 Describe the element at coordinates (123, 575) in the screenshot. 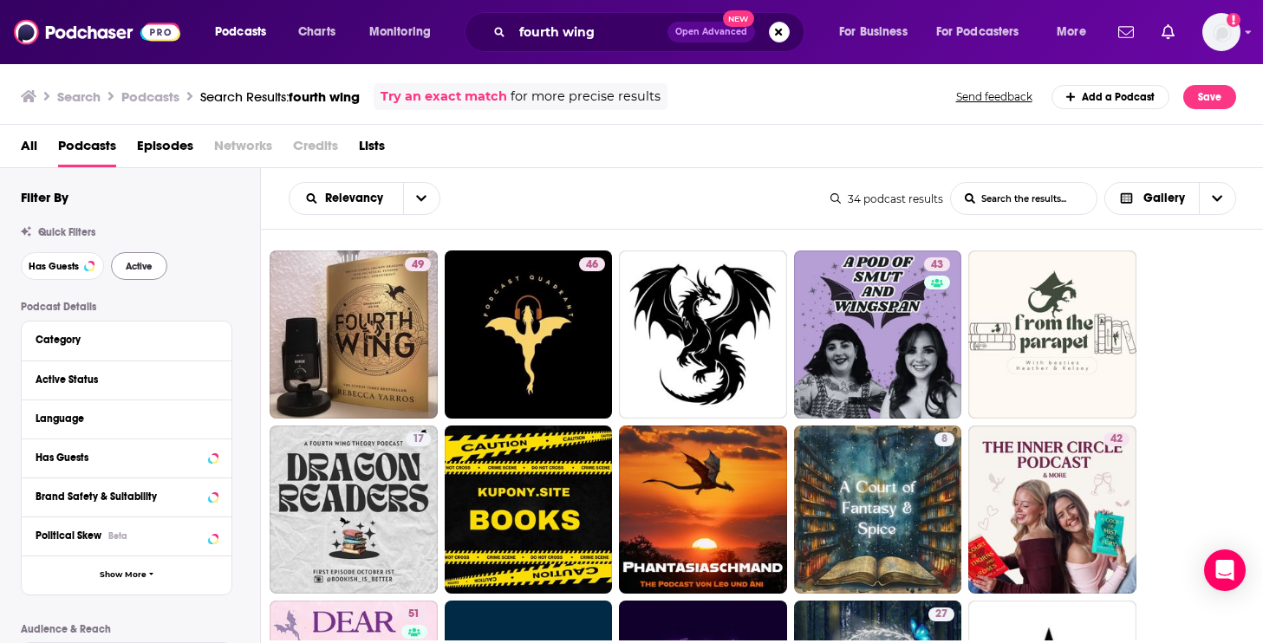

I see `span: Show More` at that location.